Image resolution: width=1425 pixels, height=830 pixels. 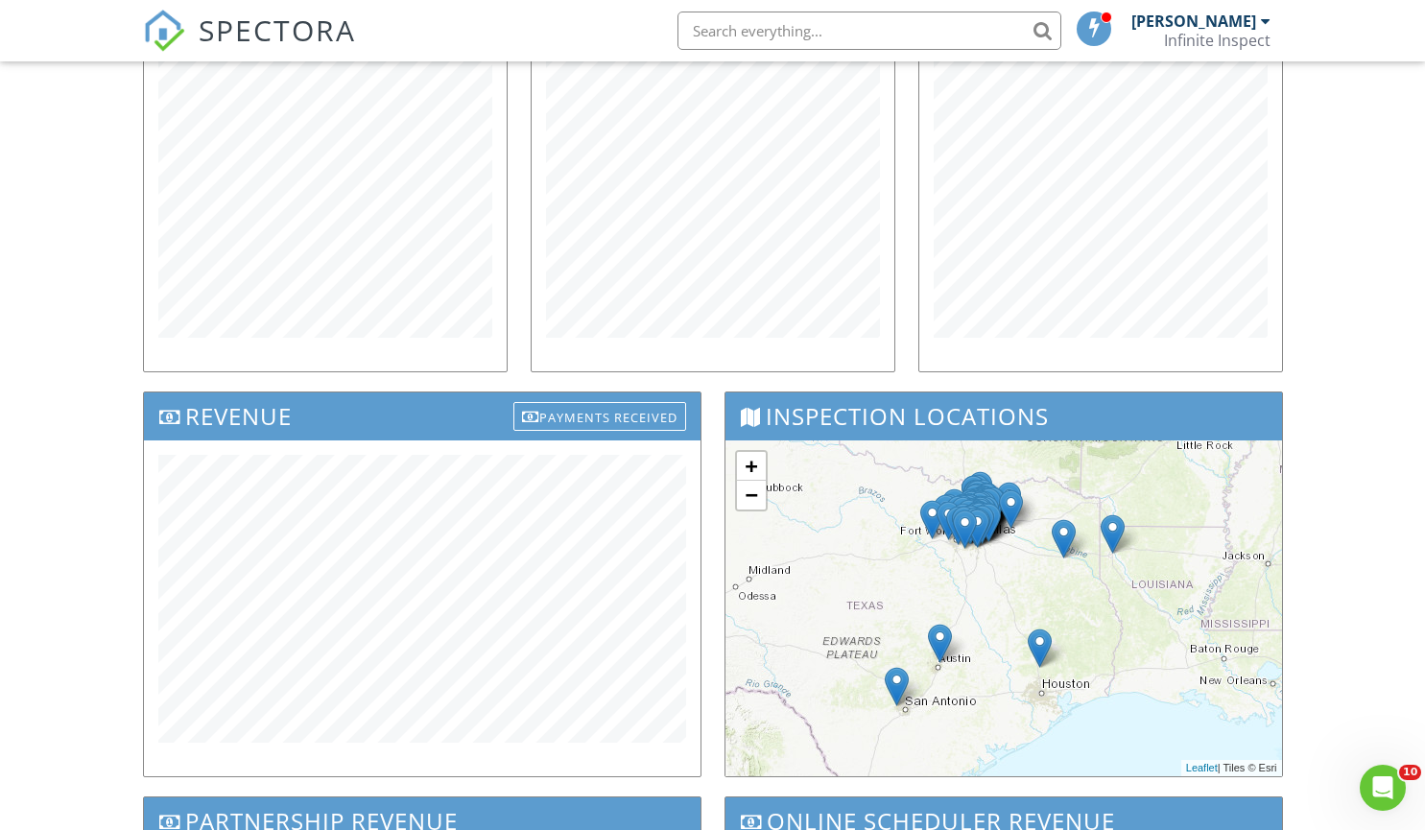 I want to click on div: | Tiles © Esri, so click(x=1231, y=767).